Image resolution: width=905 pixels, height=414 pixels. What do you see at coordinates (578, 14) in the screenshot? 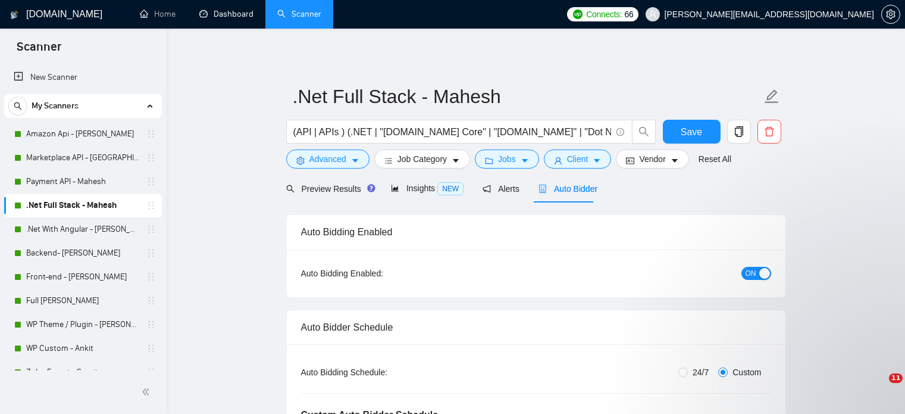
I see `img: upwork-logo.png` at bounding box center [578, 14].